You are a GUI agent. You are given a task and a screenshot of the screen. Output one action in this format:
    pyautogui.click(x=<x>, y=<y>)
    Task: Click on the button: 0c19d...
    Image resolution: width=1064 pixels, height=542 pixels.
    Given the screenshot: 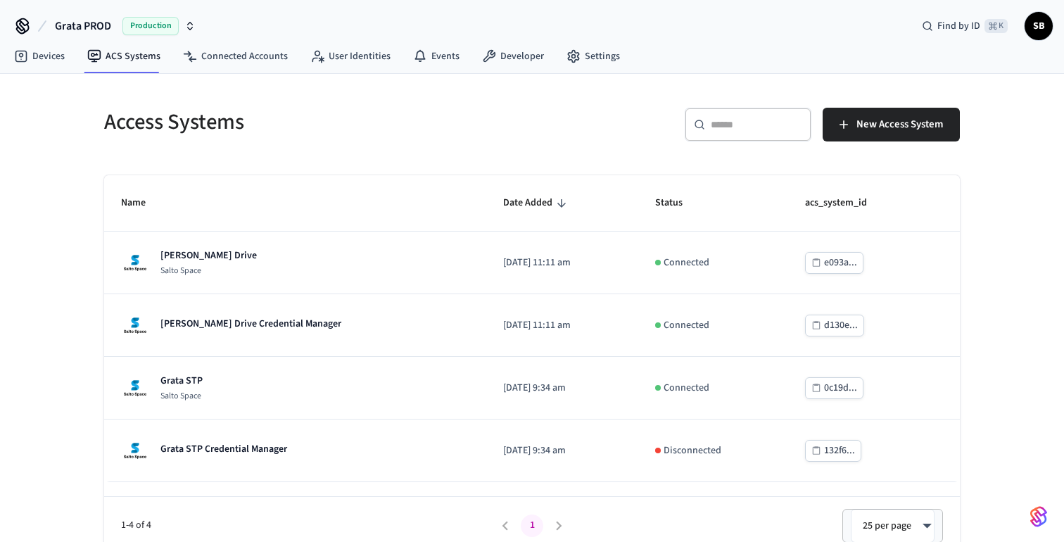 What is the action you would take?
    pyautogui.click(x=834, y=388)
    